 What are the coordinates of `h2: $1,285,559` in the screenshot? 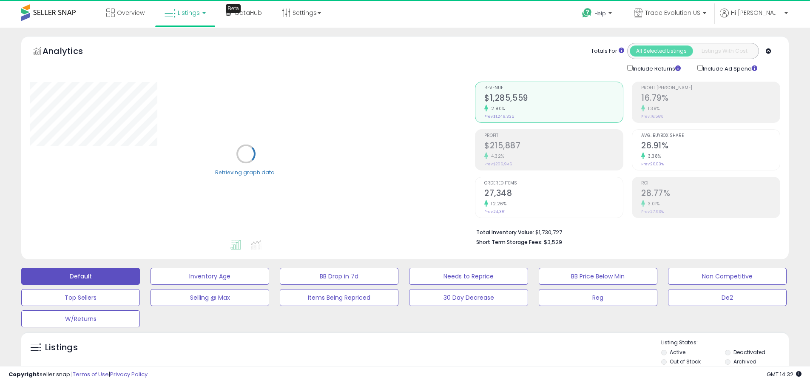 It's located at (553, 99).